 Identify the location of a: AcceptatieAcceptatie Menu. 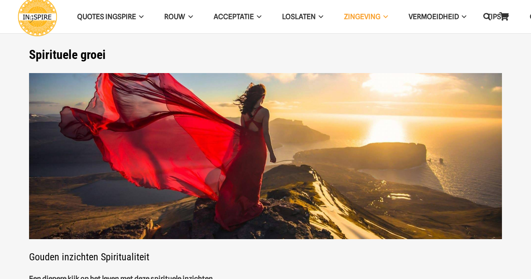
(237, 17).